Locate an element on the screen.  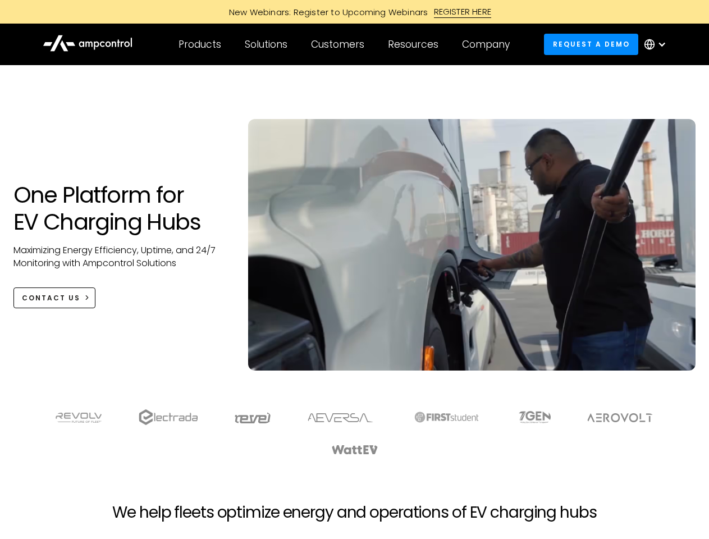
div: Company is located at coordinates (485, 44).